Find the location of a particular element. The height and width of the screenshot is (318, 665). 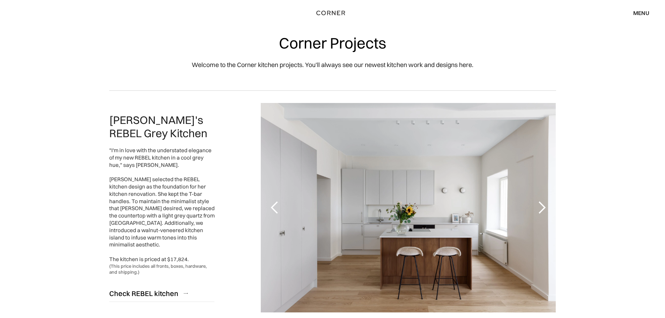

h1: Corner Projects is located at coordinates (333, 43).